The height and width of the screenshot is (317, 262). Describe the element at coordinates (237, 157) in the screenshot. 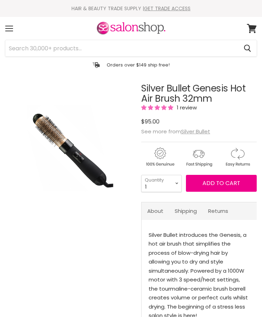

I see `img: returns.gif` at that location.